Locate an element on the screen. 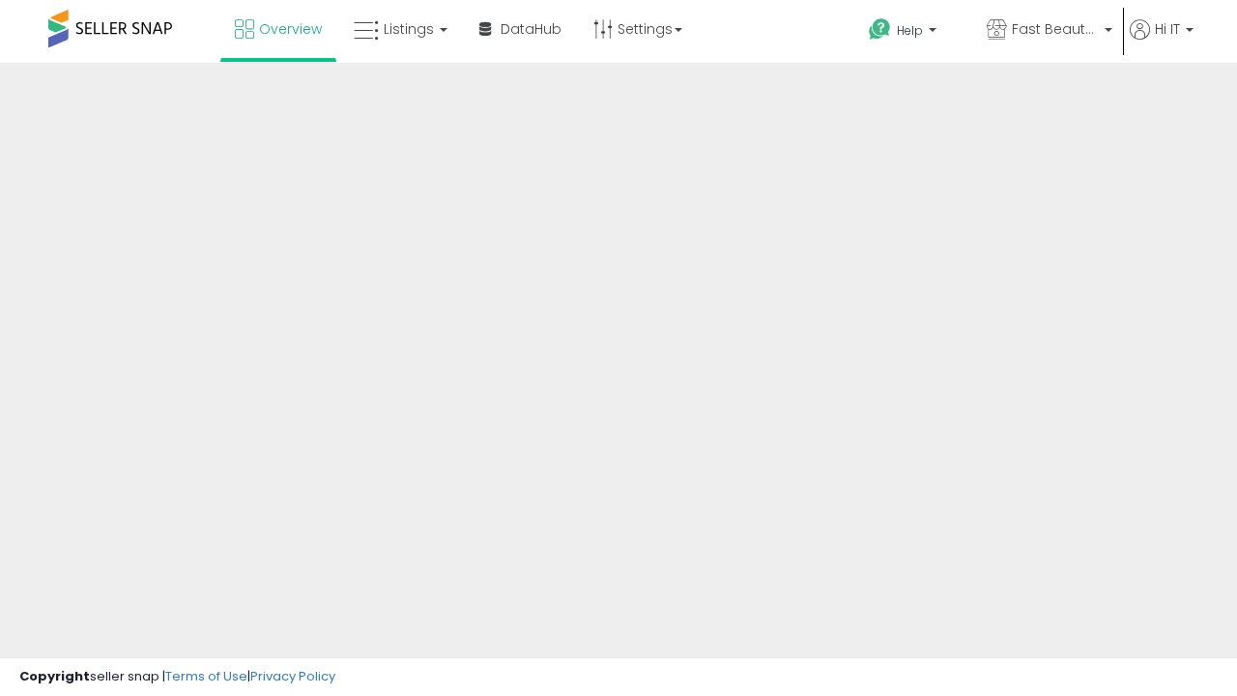 Image resolution: width=1237 pixels, height=696 pixels. a: Help is located at coordinates (912, 33).